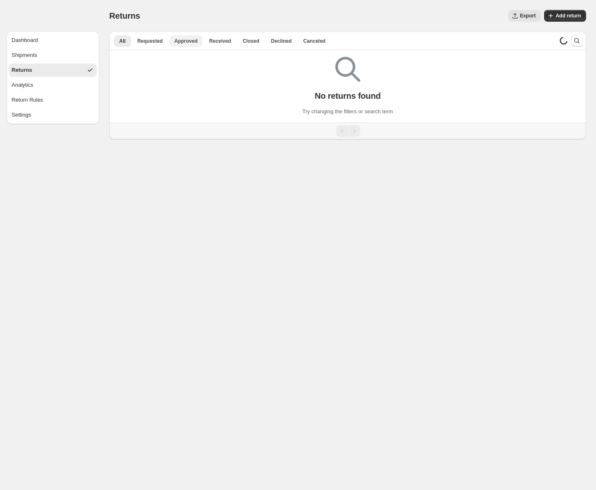 The height and width of the screenshot is (490, 596). What do you see at coordinates (53, 55) in the screenshot?
I see `button: Shipments` at bounding box center [53, 55].